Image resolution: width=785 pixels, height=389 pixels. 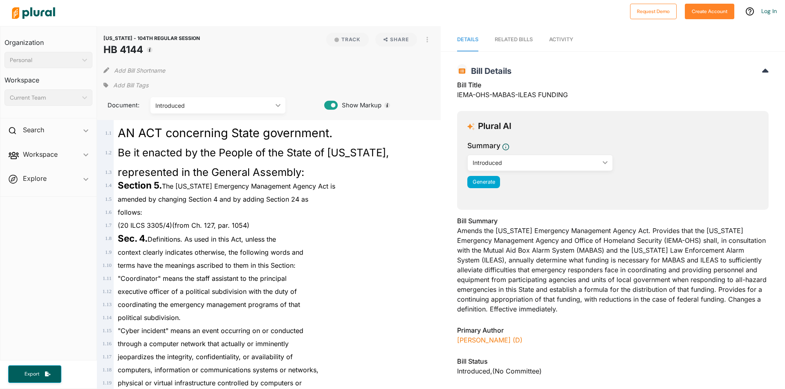 I want to click on span: 1 . 5, so click(x=108, y=199).